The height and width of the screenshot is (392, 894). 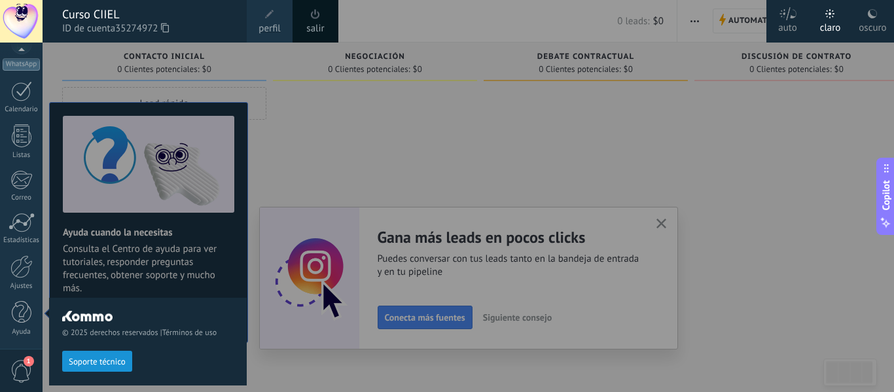 I want to click on div: oscuro, so click(x=872, y=26).